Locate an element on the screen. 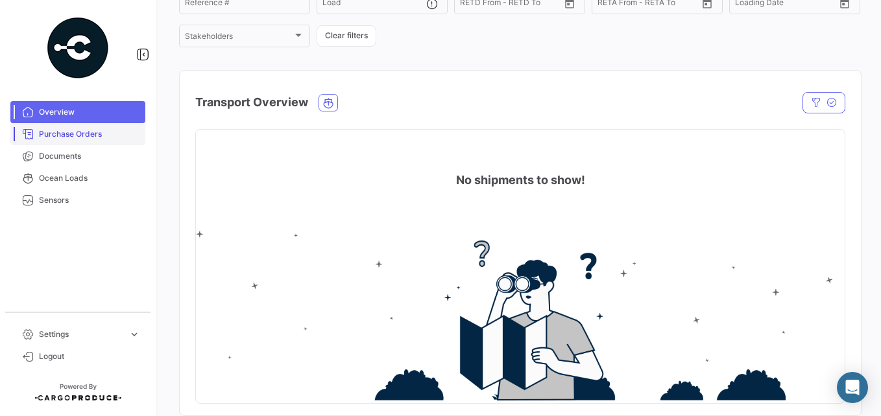 This screenshot has height=416, width=881. div: Abrir Intercom Messenger is located at coordinates (852, 388).